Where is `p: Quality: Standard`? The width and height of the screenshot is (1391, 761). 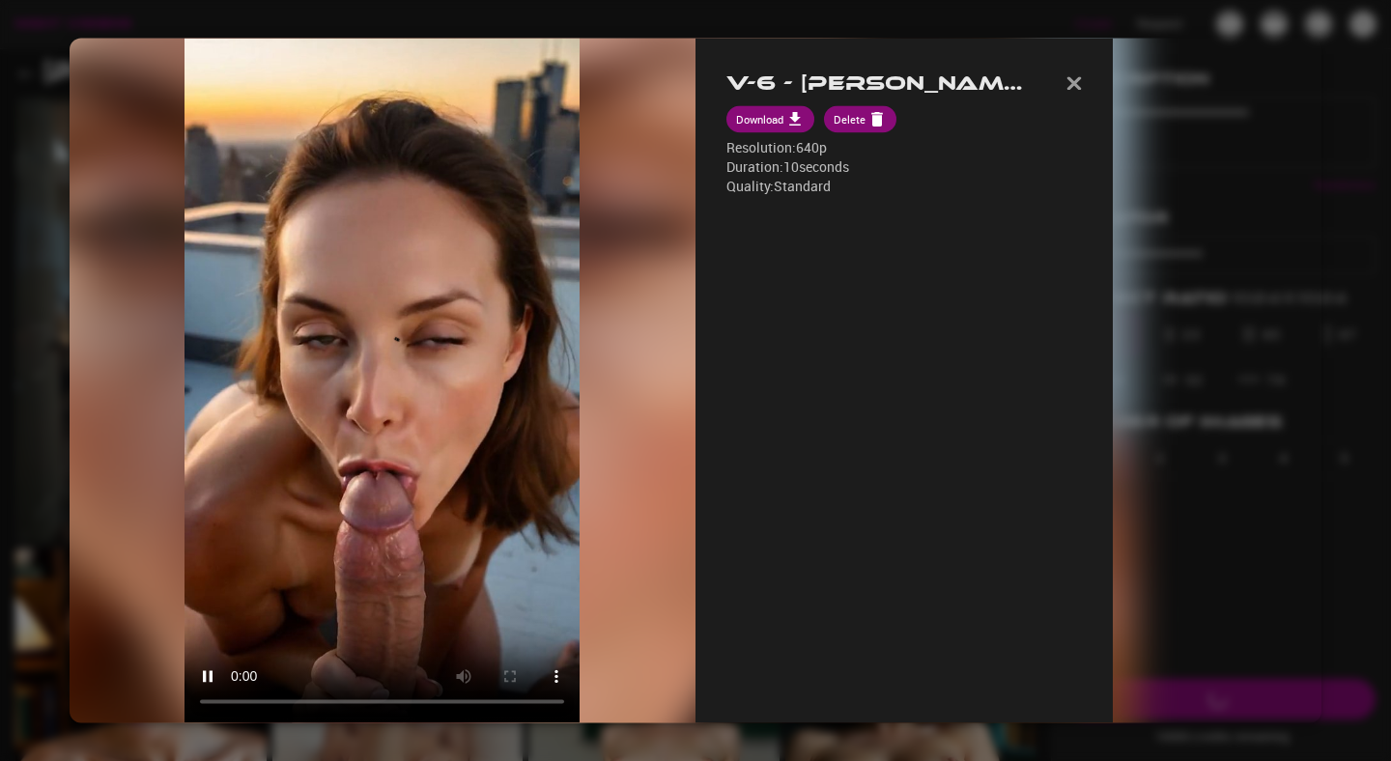 p: Quality: Standard is located at coordinates (904, 187).